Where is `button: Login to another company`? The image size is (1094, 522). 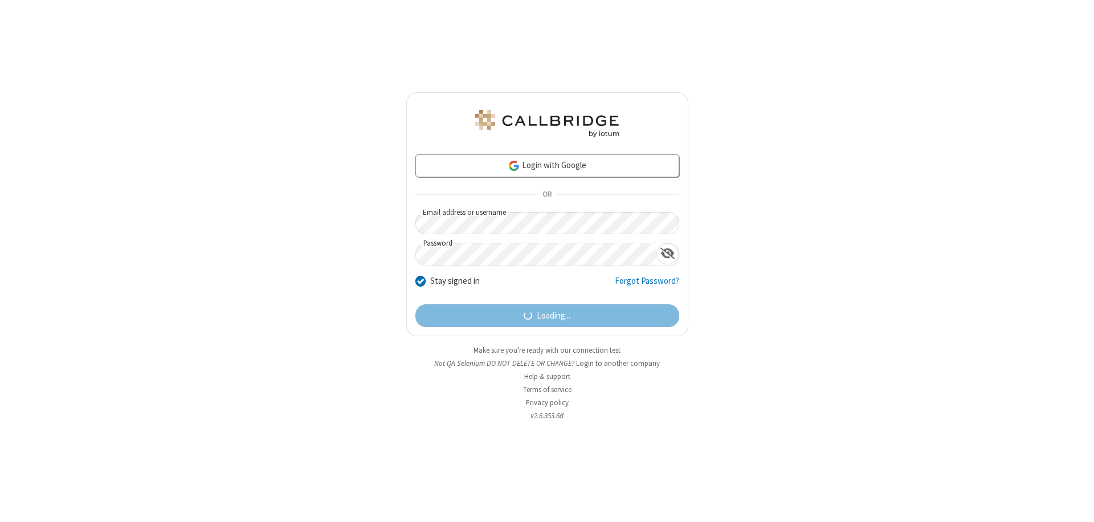 button: Login to another company is located at coordinates (618, 363).